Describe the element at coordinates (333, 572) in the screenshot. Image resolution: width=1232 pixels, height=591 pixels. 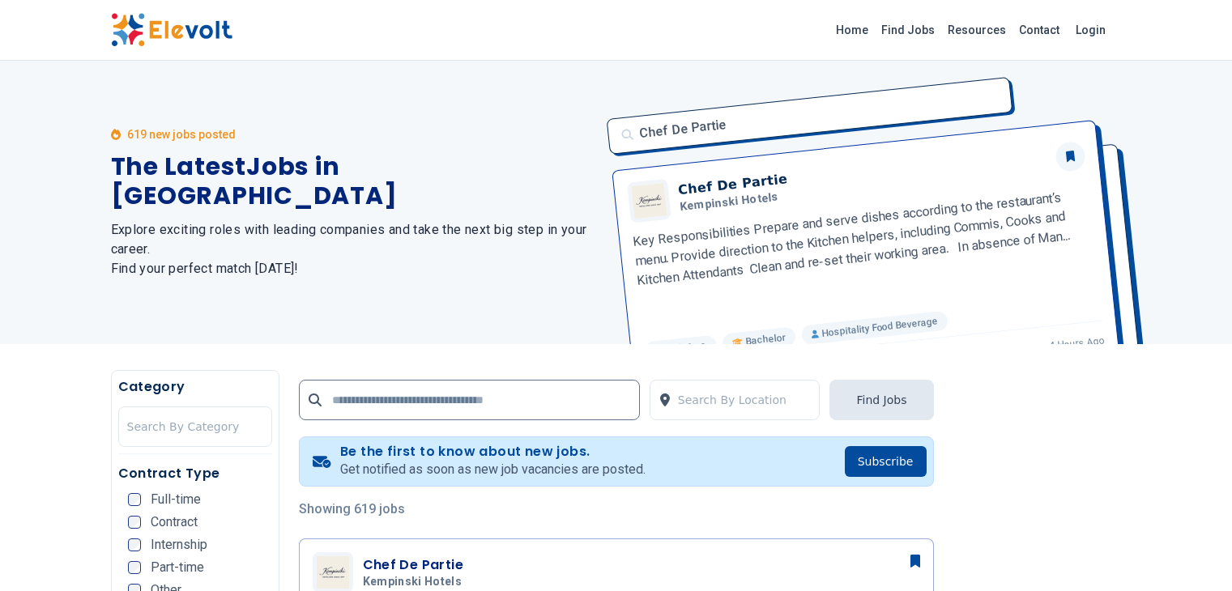
I see `img: Kempinski Hotels` at that location.